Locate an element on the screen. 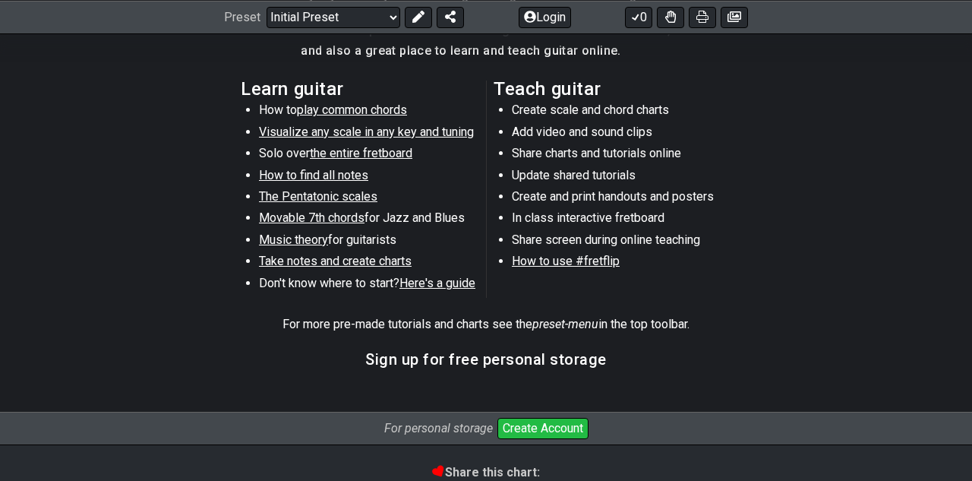  li: Create scale and chord charts is located at coordinates (620, 112).